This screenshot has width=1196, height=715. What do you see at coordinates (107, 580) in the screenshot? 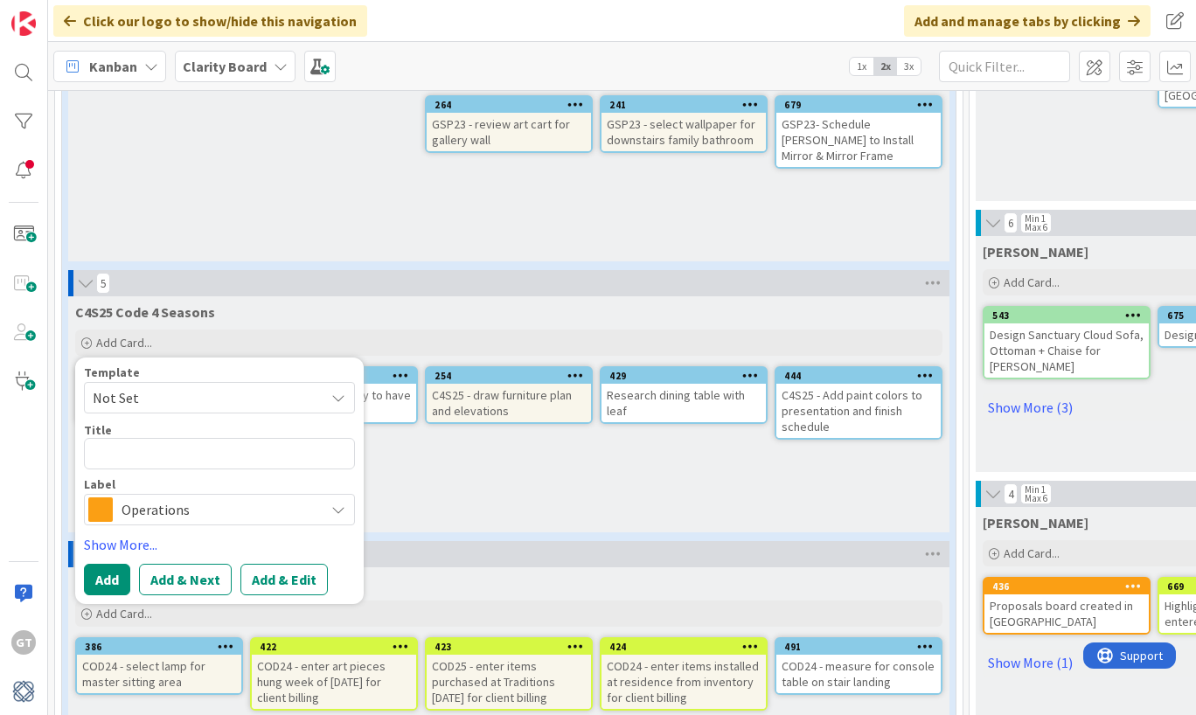
I see `button: Add` at bounding box center [107, 580].